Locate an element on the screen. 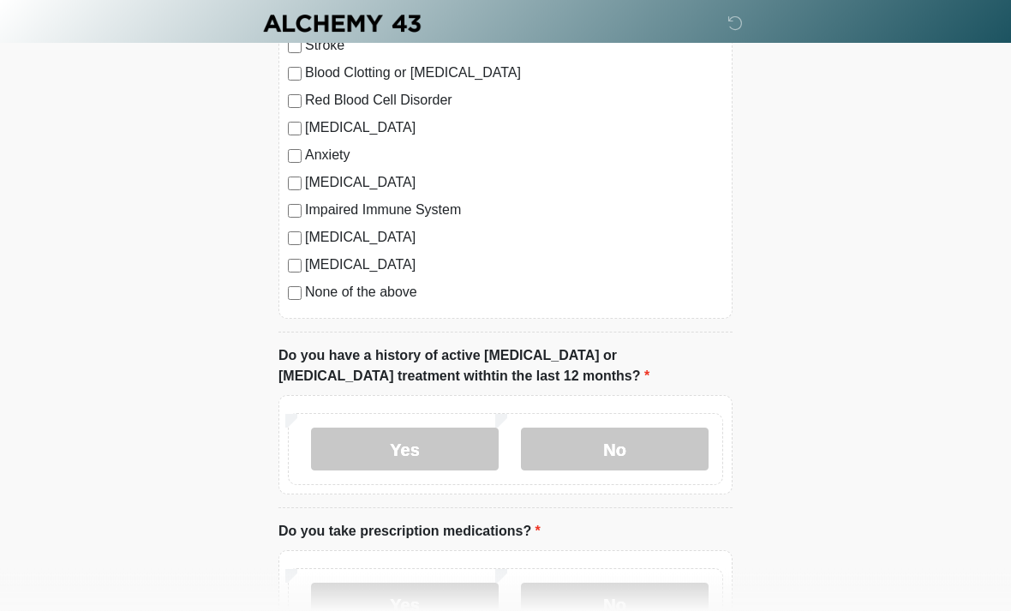 This screenshot has width=1011, height=611. label: None of the above is located at coordinates (514, 293).